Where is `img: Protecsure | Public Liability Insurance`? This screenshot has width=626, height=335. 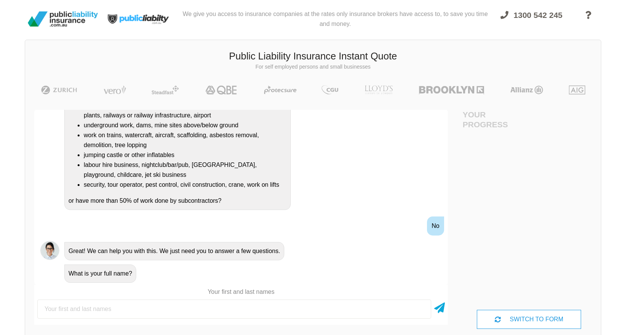 img: Protecsure | Public Liability Insurance is located at coordinates (280, 90).